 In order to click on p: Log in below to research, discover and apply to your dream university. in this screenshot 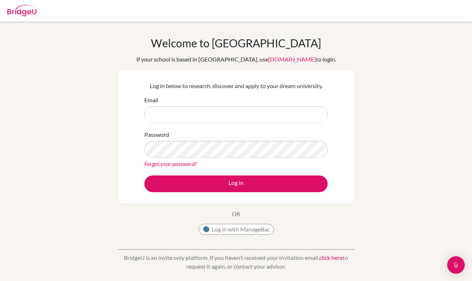, I will do `click(236, 86)`.